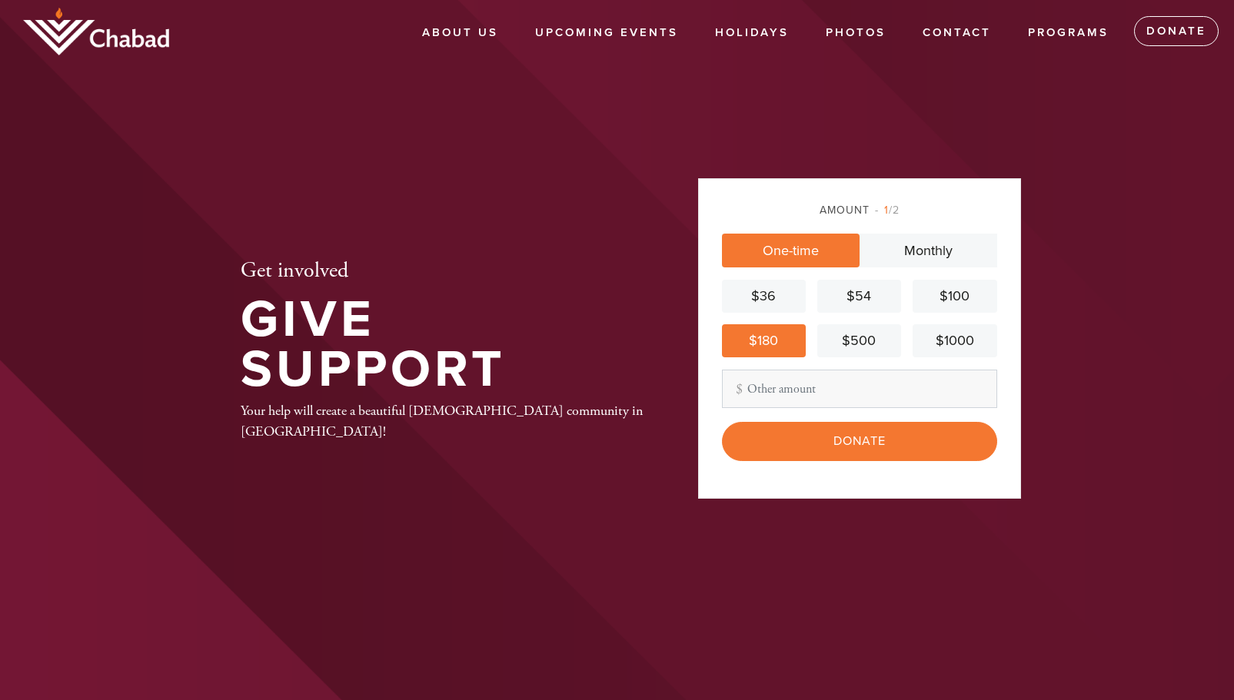 This screenshot has height=700, width=1234. What do you see at coordinates (763, 296) in the screenshot?
I see `a: $36` at bounding box center [763, 296].